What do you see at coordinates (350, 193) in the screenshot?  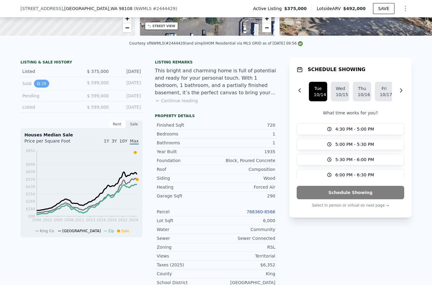 I see `button: Schedule Showing` at bounding box center [350, 193].